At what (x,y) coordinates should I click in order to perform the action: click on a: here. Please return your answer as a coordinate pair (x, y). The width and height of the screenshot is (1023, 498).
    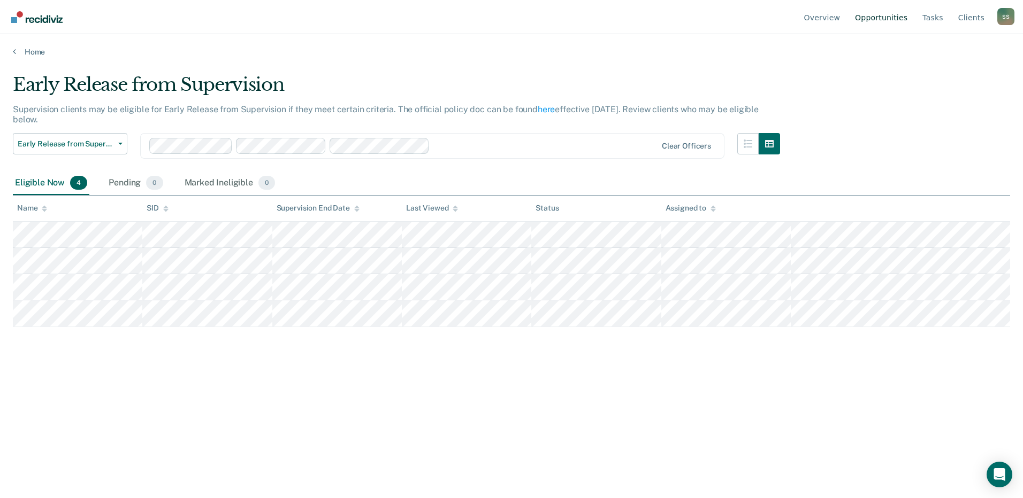
    Looking at the image, I should click on (546, 109).